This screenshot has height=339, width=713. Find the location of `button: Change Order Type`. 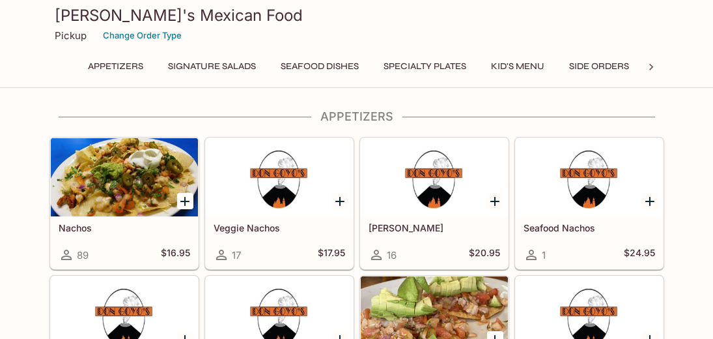

button: Change Order Type is located at coordinates (142, 35).